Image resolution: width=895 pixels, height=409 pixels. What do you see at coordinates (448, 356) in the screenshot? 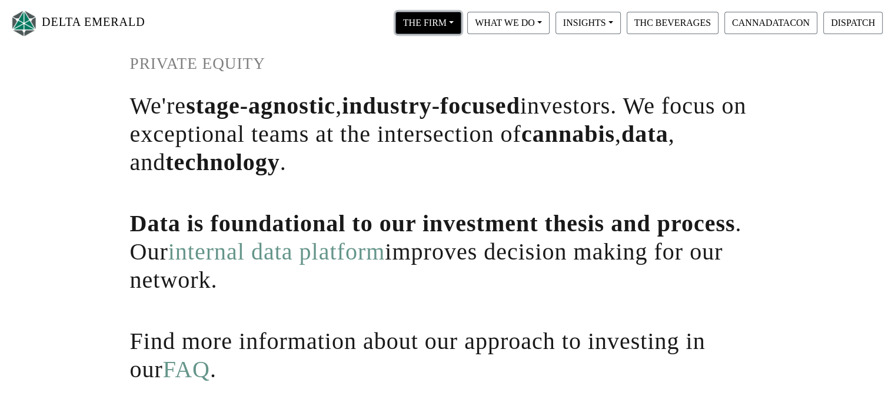
I see `h1: Find more information about our approach to investing in our .` at bounding box center [448, 356].